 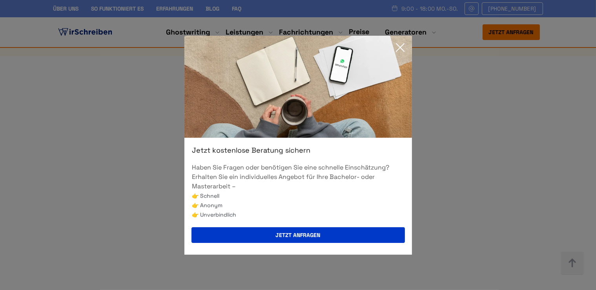 What do you see at coordinates (298, 177) in the screenshot?
I see `p: Haben Sie Fragen oder benötigen Sie eine schnelle Einschätzung? Erhalten Sie ein individuelles An...` at bounding box center [298, 177].